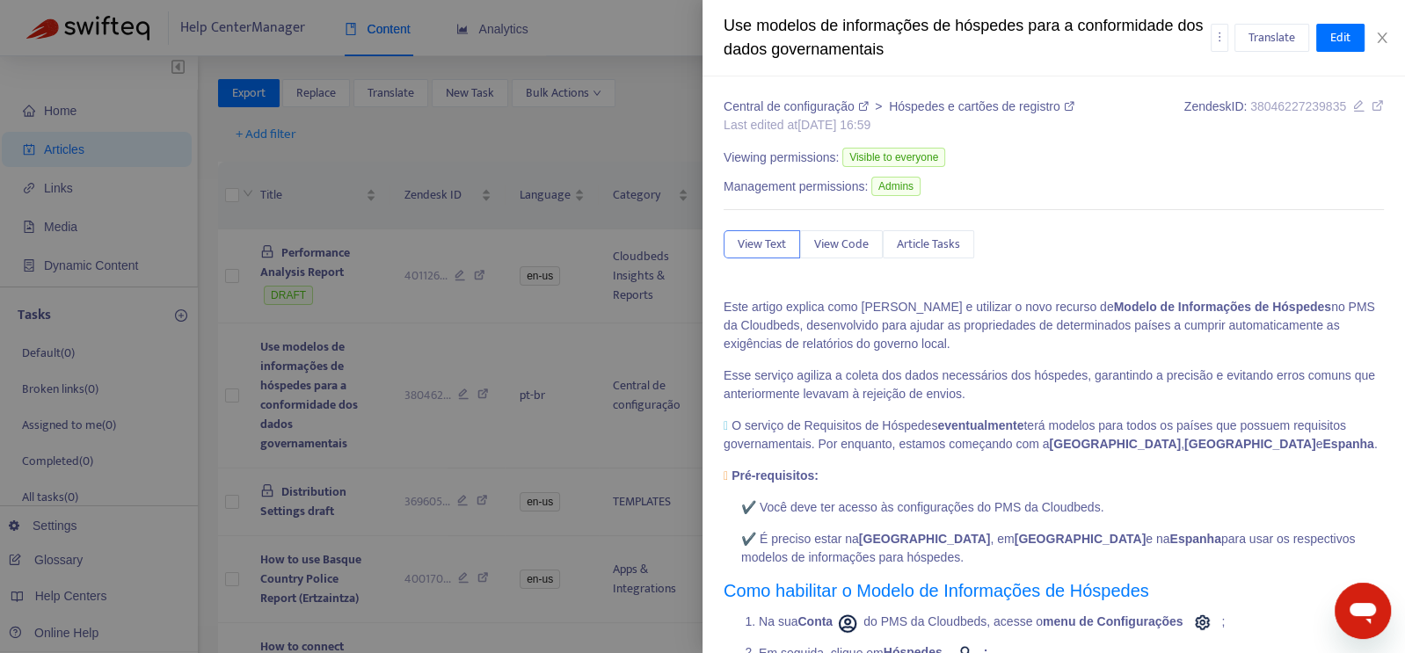 The width and height of the screenshot is (1405, 653). I want to click on button: Translate, so click(1271, 38).